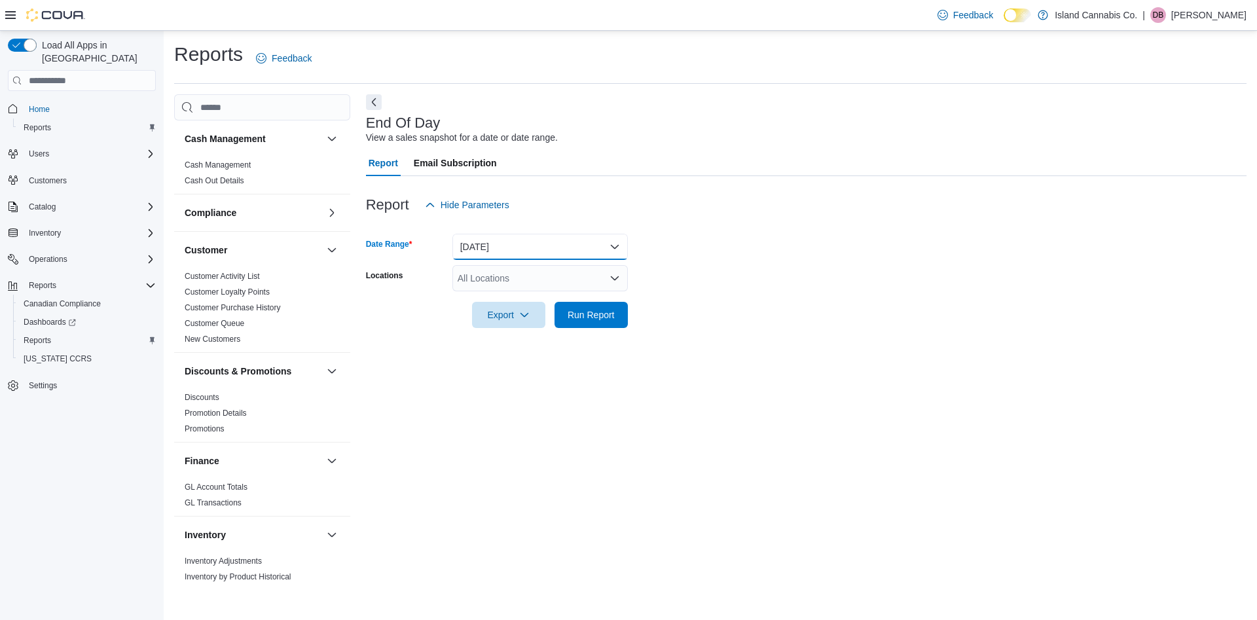 The image size is (1257, 620). I want to click on h3: Cash Management, so click(225, 139).